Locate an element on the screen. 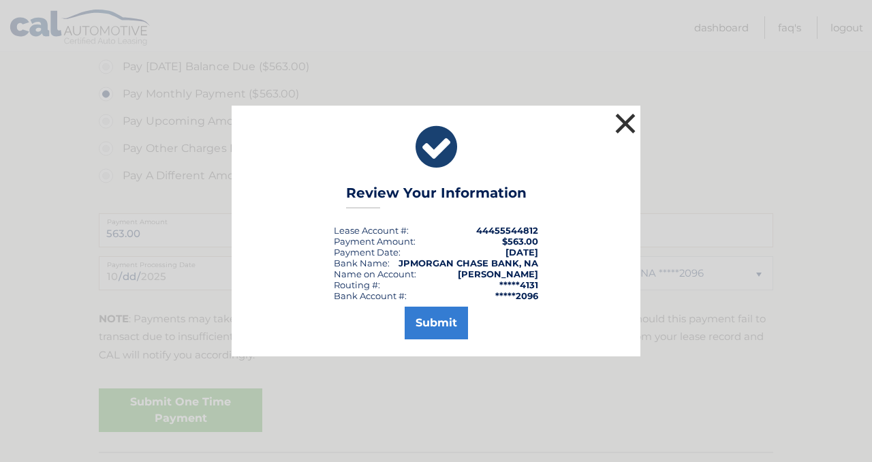 The image size is (872, 462). div: Lease Account #: is located at coordinates (371, 230).